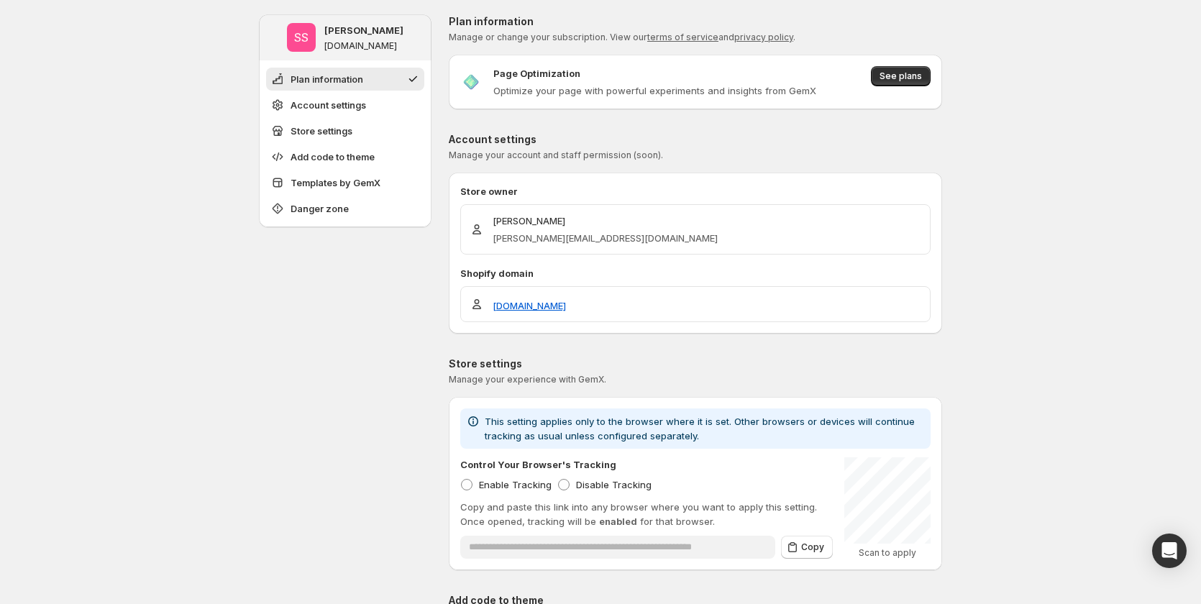 Image resolution: width=1201 pixels, height=604 pixels. I want to click on span: Plan information, so click(326, 79).